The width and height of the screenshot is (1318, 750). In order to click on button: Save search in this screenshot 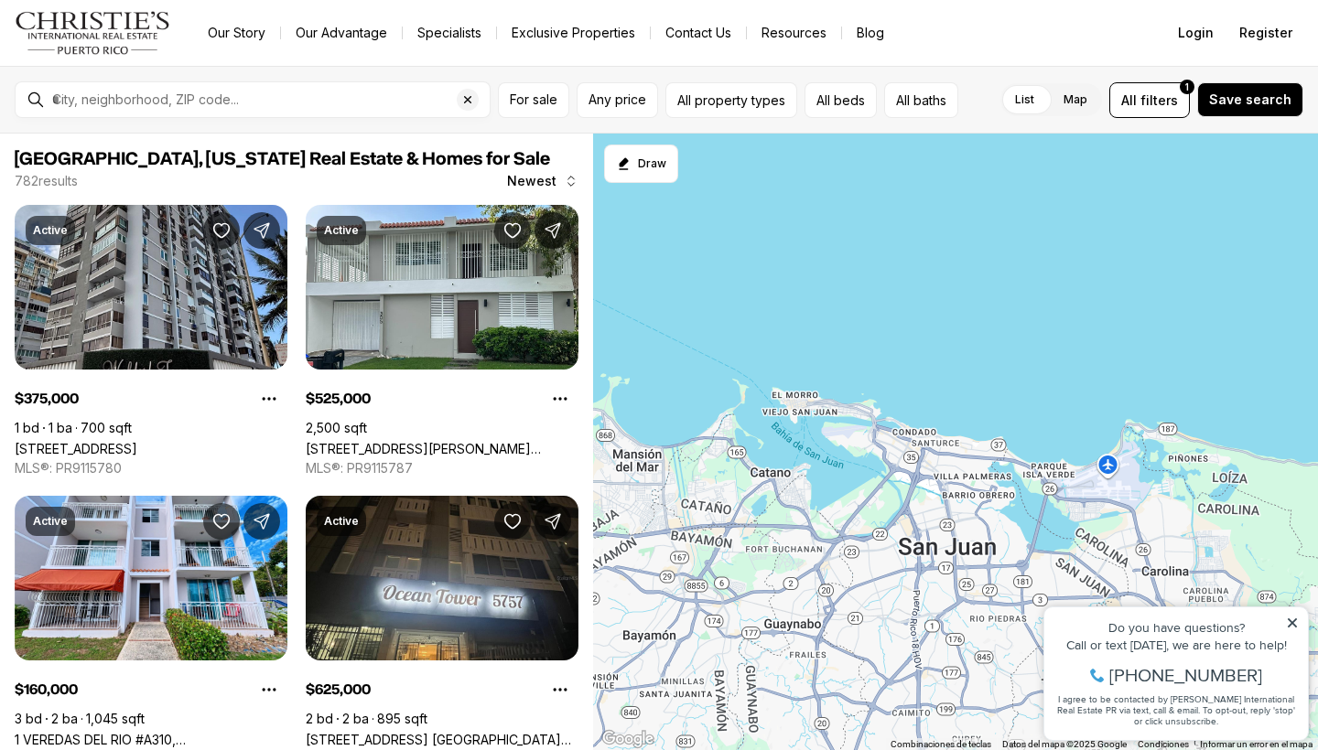, I will do `click(1250, 100)`.